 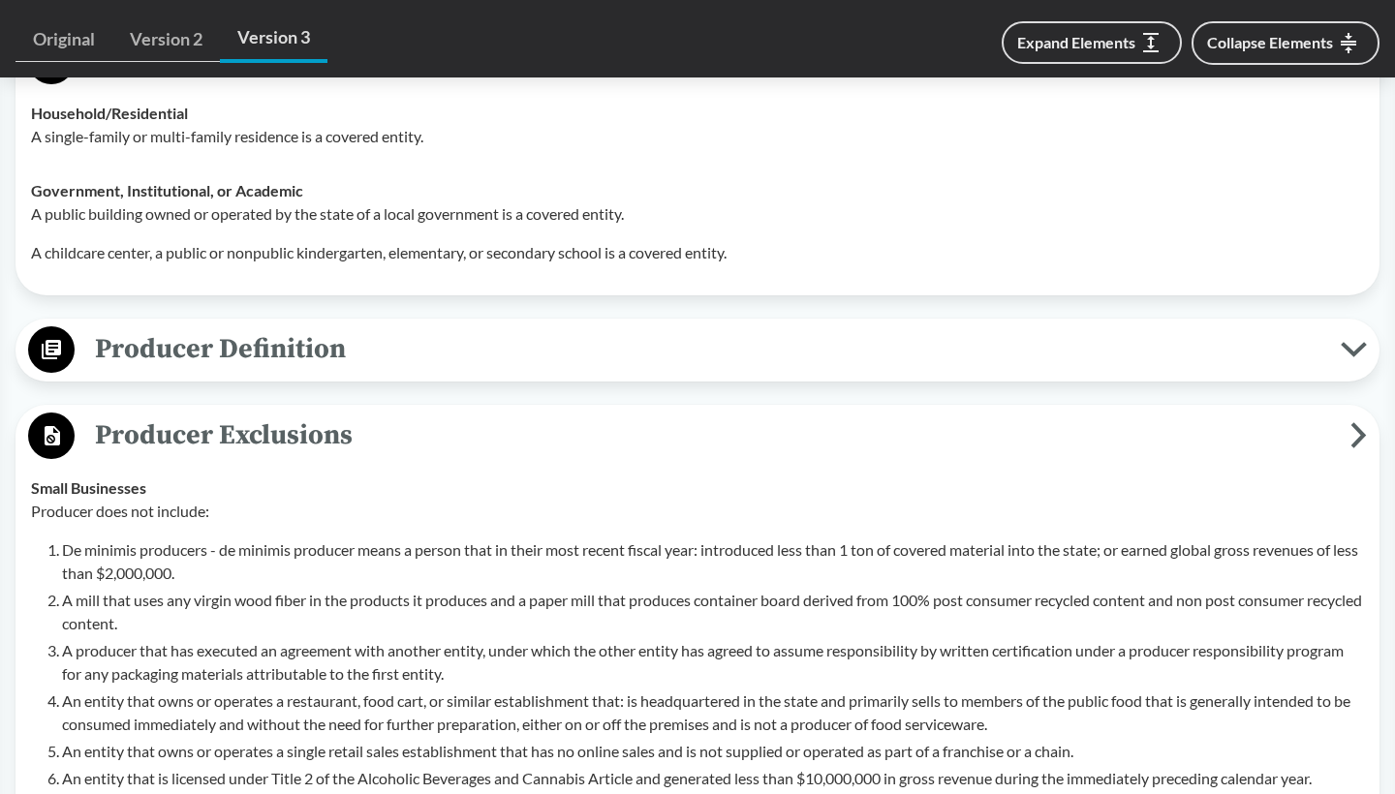 What do you see at coordinates (273, 39) in the screenshot?
I see `a: Version 3` at bounding box center [273, 39].